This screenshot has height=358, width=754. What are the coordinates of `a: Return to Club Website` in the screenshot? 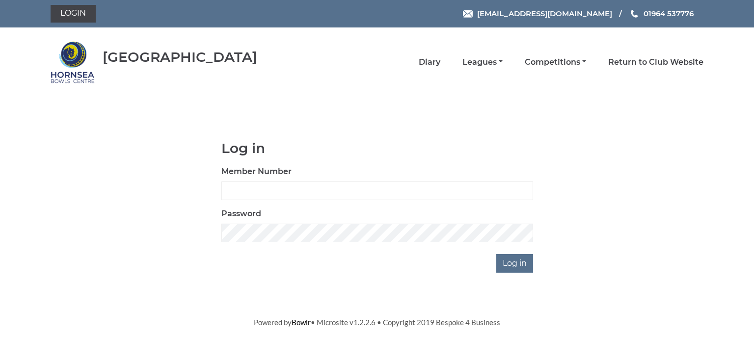 It's located at (656, 62).